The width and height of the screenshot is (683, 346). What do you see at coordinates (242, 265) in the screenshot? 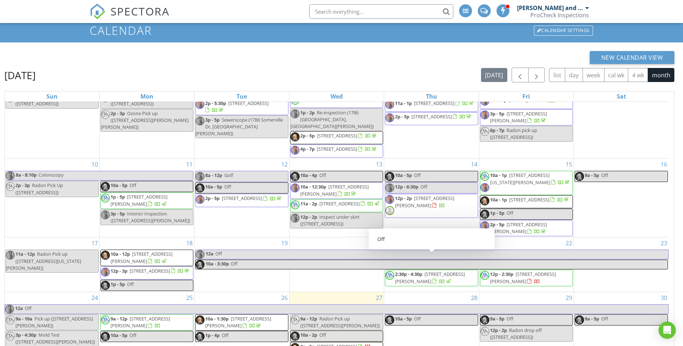
I see `td: Go to August 19, 2025` at bounding box center [242, 265].